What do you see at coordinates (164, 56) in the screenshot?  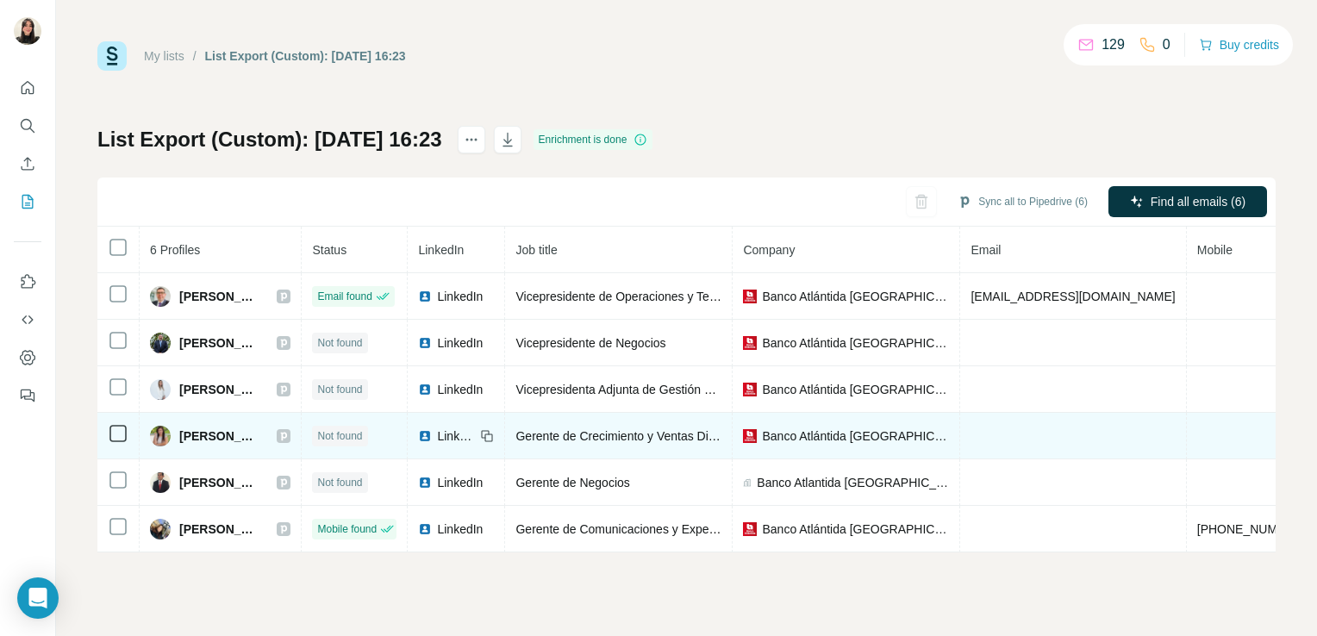 I see `a: My lists` at bounding box center [164, 56].